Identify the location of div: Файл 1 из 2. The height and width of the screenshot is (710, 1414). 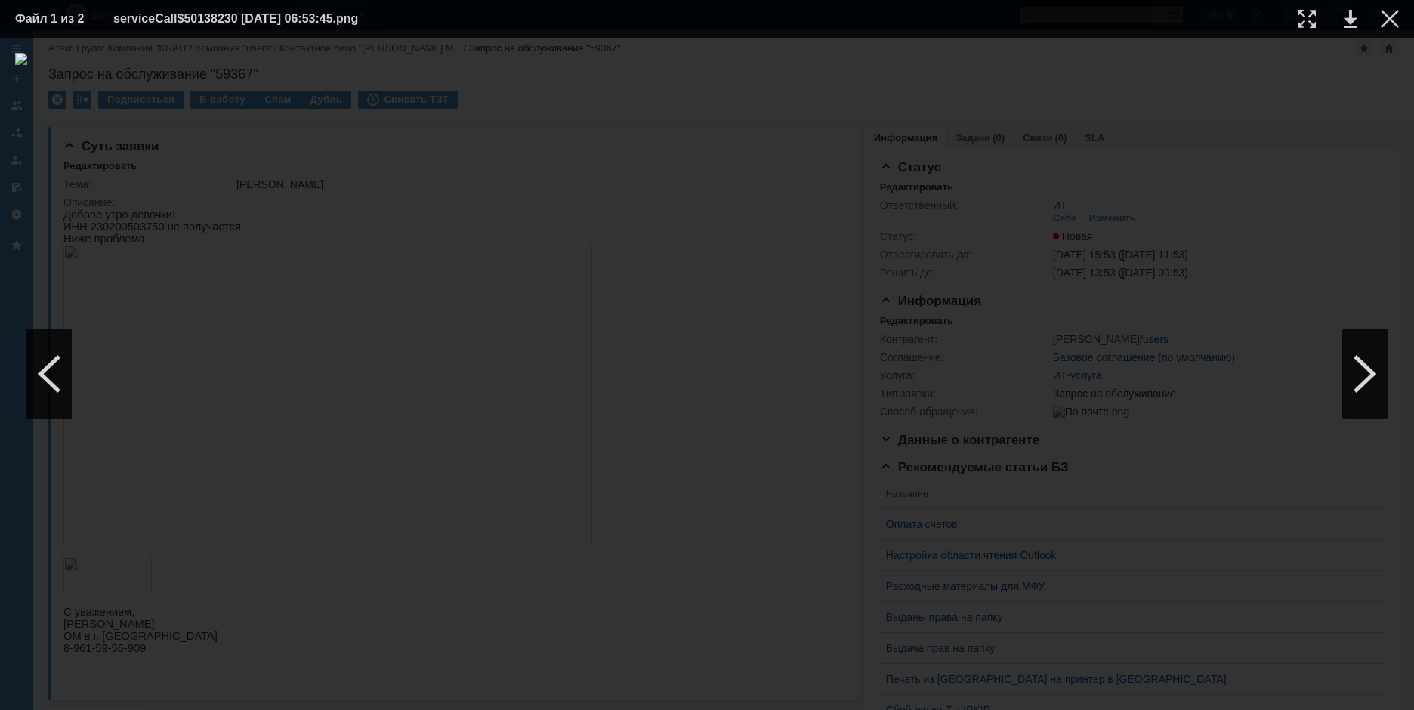
(53, 19).